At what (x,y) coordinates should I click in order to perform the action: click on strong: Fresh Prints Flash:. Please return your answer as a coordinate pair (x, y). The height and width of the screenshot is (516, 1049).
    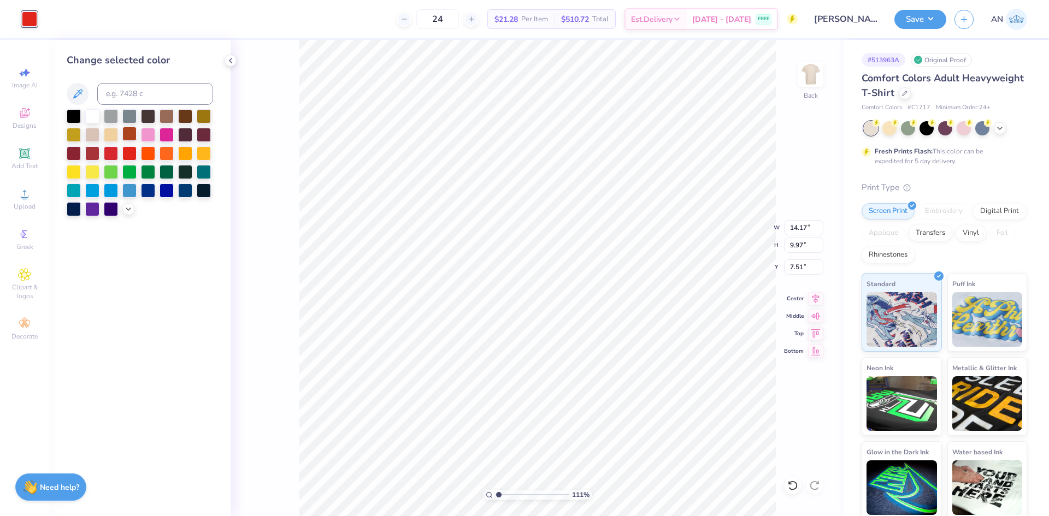
    Looking at the image, I should click on (903, 151).